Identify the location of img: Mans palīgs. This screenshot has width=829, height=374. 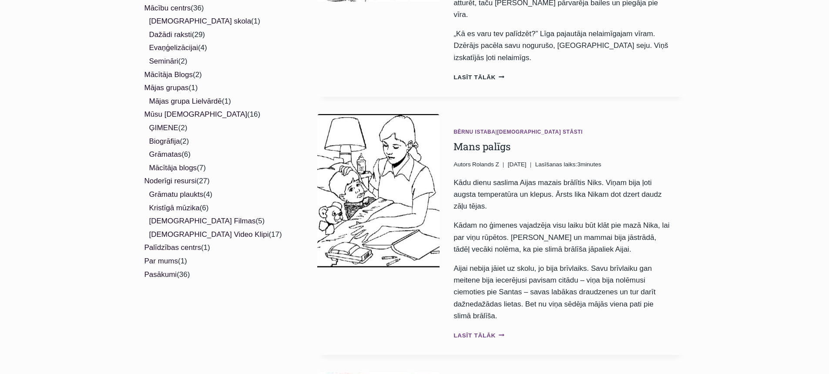
(379, 191).